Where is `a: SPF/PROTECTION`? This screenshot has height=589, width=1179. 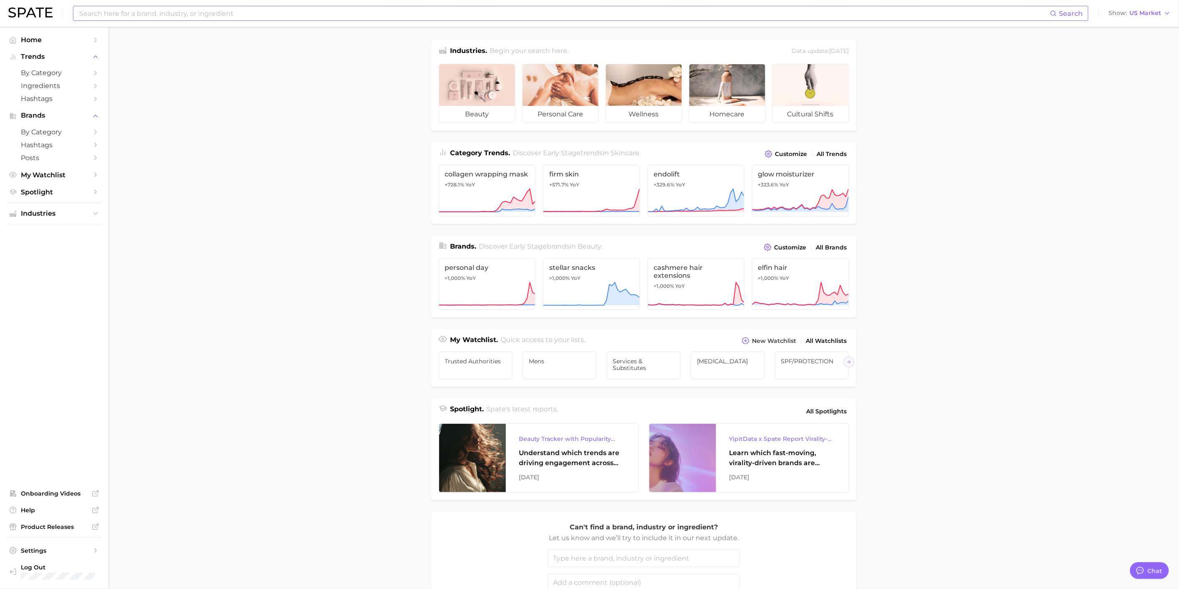
a: SPF/PROTECTION is located at coordinates (812, 365).